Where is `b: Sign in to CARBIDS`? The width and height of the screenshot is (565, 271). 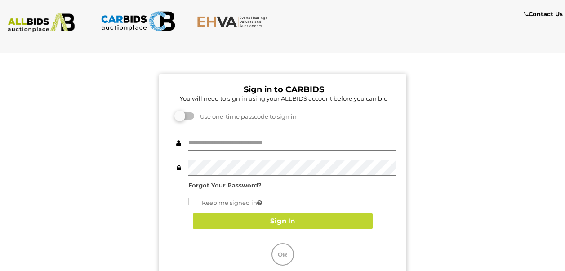
b: Sign in to CARBIDS is located at coordinates (284, 89).